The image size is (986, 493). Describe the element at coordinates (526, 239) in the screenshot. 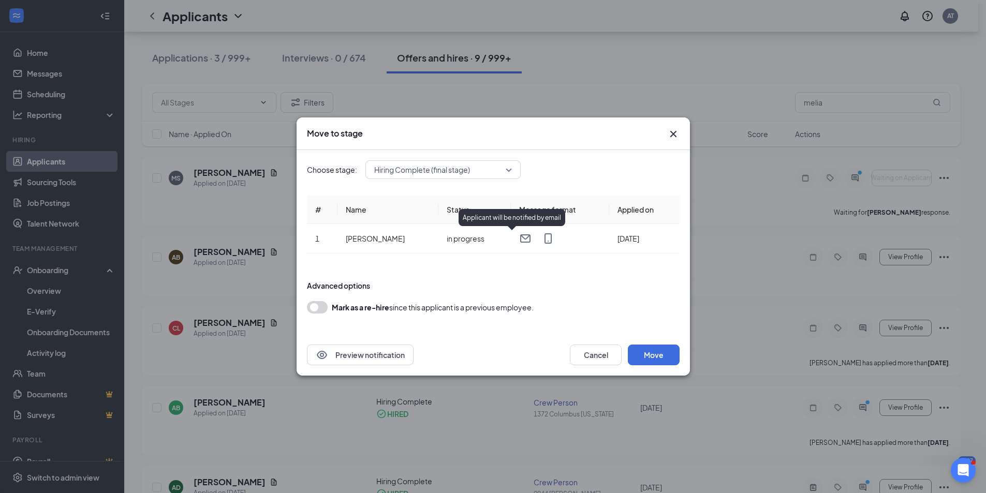

I see `svg: Email` at that location.